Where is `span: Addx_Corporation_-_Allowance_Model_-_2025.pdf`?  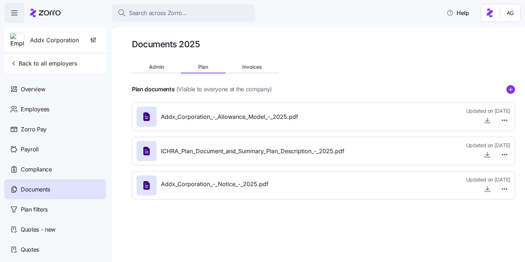 span: Addx_Corporation_-_Allowance_Model_-_2025.pdf is located at coordinates (229, 117).